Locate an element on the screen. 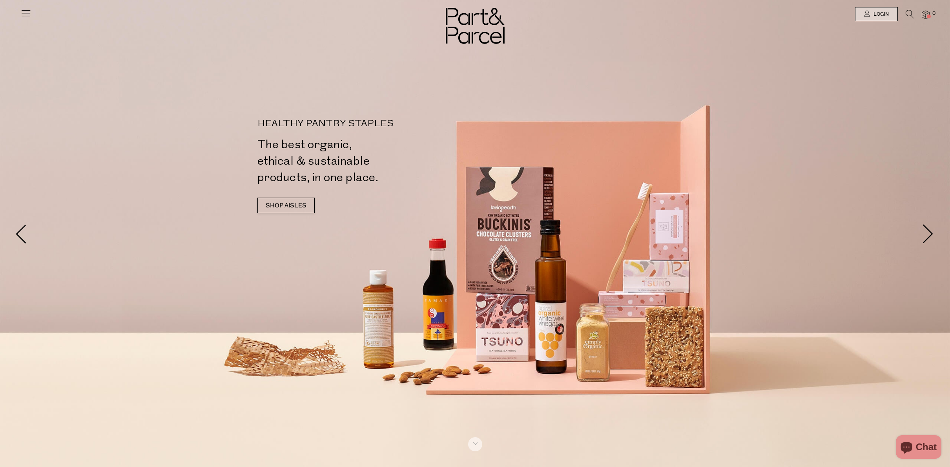  a: Login is located at coordinates (876, 14).